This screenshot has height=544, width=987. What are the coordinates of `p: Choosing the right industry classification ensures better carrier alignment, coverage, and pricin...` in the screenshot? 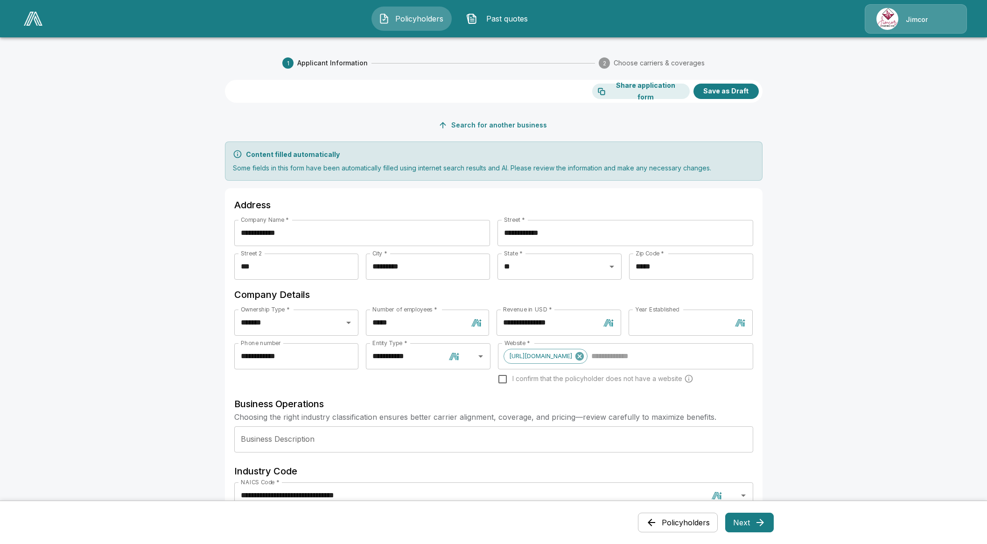 It's located at (494, 417).